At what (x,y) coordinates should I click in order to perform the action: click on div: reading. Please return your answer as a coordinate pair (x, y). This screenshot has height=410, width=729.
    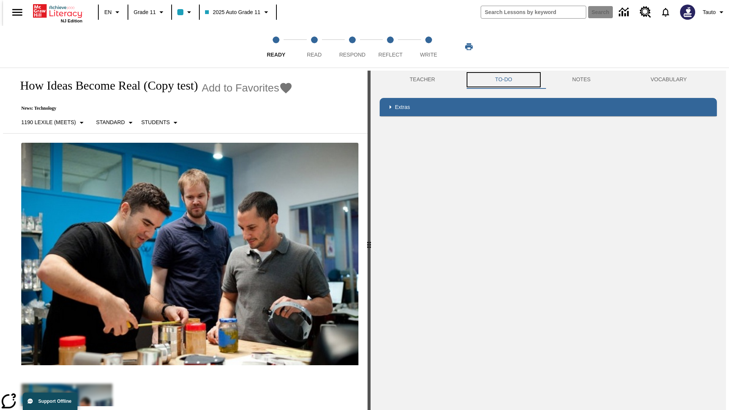
    Looking at the image, I should click on (185, 239).